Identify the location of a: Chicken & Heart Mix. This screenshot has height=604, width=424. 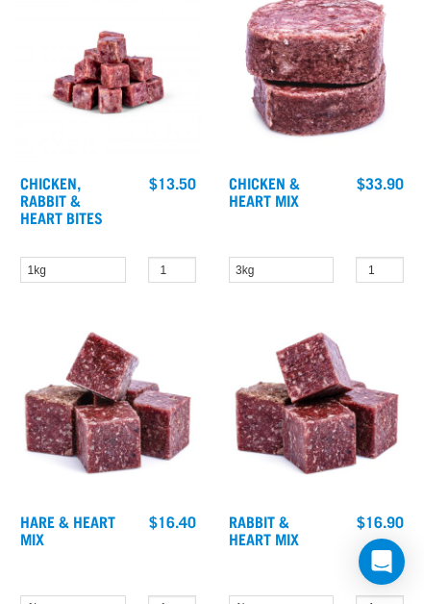
(265, 190).